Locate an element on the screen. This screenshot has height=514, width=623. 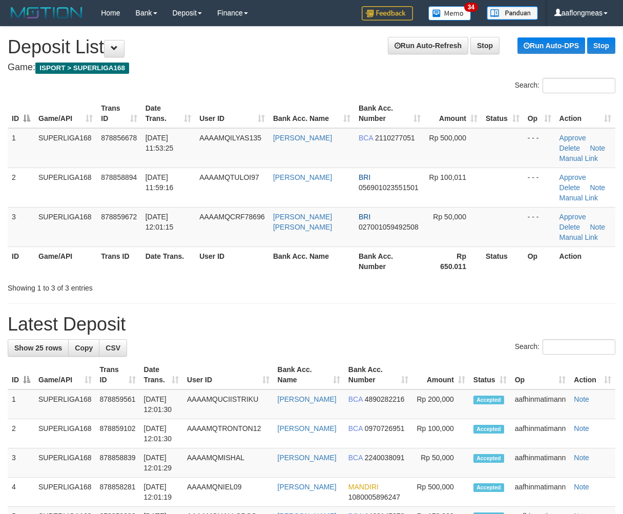
th: Bank Acc. Name is located at coordinates (312, 261).